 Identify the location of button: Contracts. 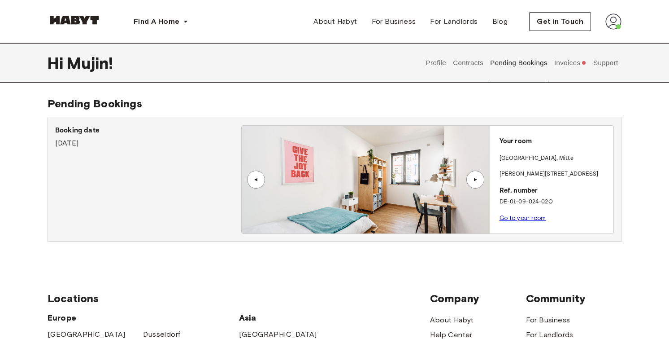
(468, 63).